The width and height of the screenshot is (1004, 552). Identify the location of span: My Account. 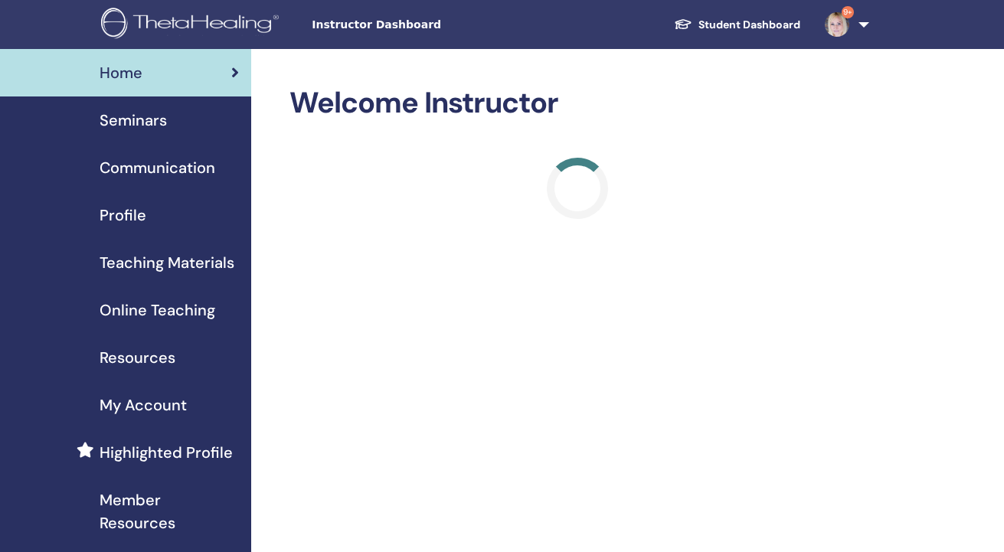
(143, 405).